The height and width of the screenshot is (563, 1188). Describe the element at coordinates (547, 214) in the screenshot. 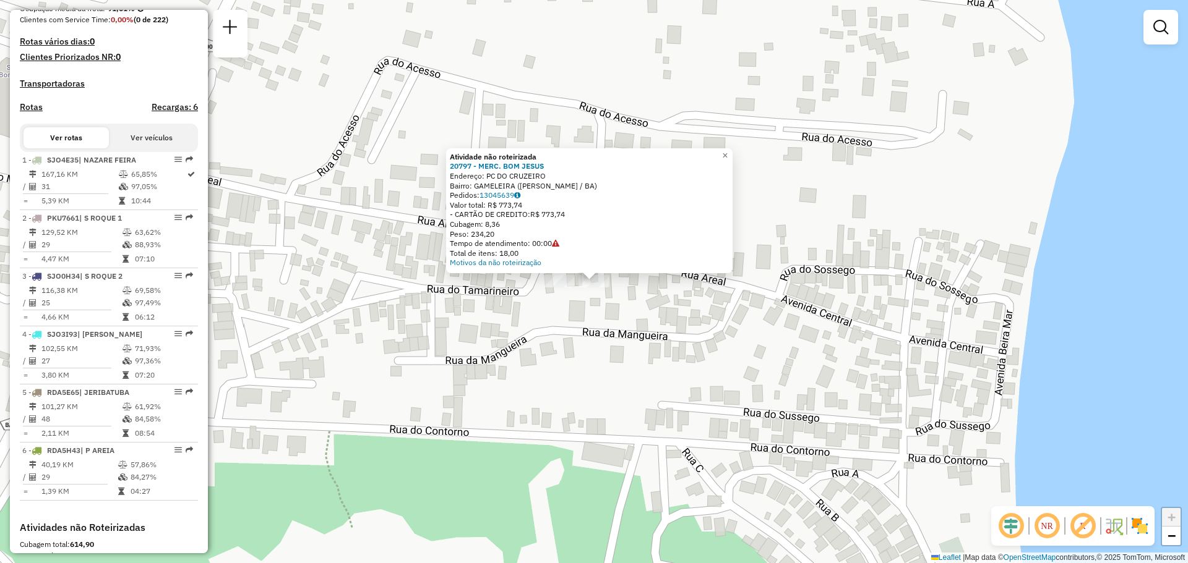

I see `span: R$ 773,74` at that location.